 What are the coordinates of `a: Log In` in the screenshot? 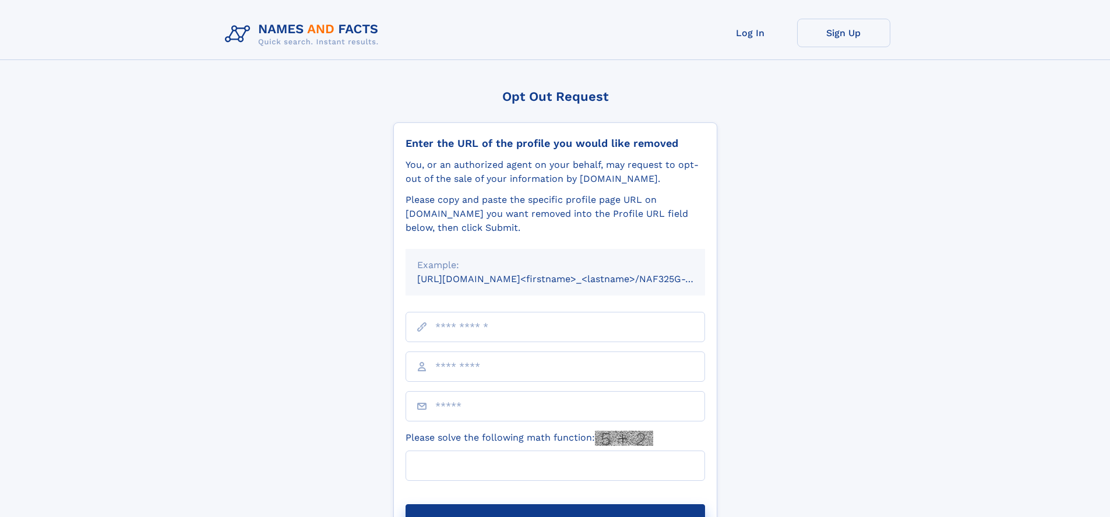 It's located at (751, 33).